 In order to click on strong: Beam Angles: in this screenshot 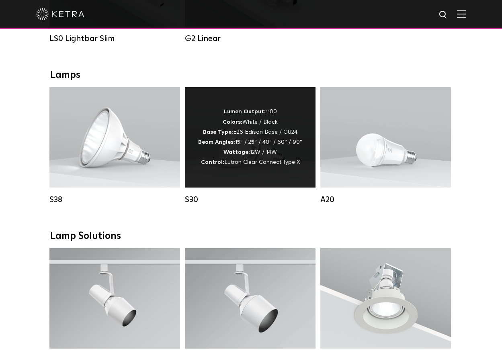, I will do `click(217, 142)`.